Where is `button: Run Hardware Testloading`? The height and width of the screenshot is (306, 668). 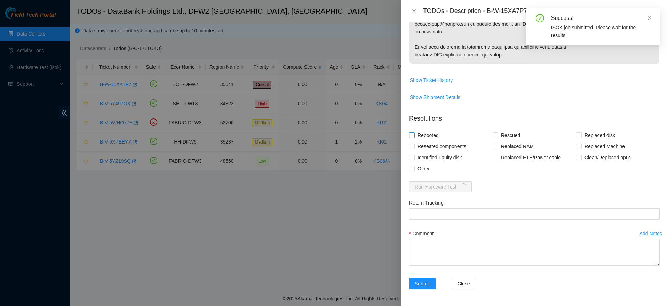 button: Run Hardware Testloading is located at coordinates (441, 187).